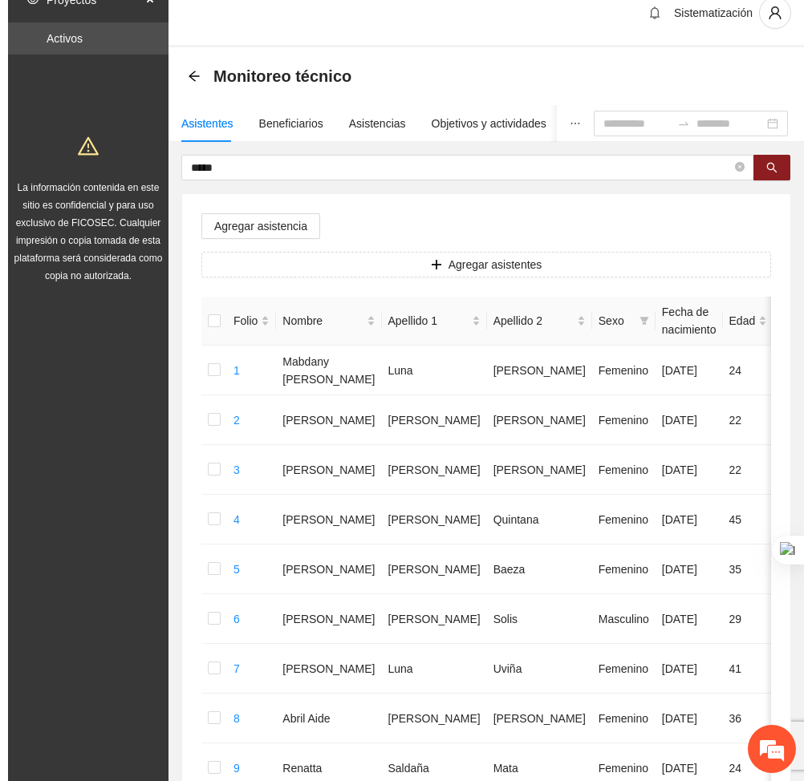 This screenshot has height=781, width=812. What do you see at coordinates (741, 719) in the screenshot?
I see `td: 36` at bounding box center [741, 719].